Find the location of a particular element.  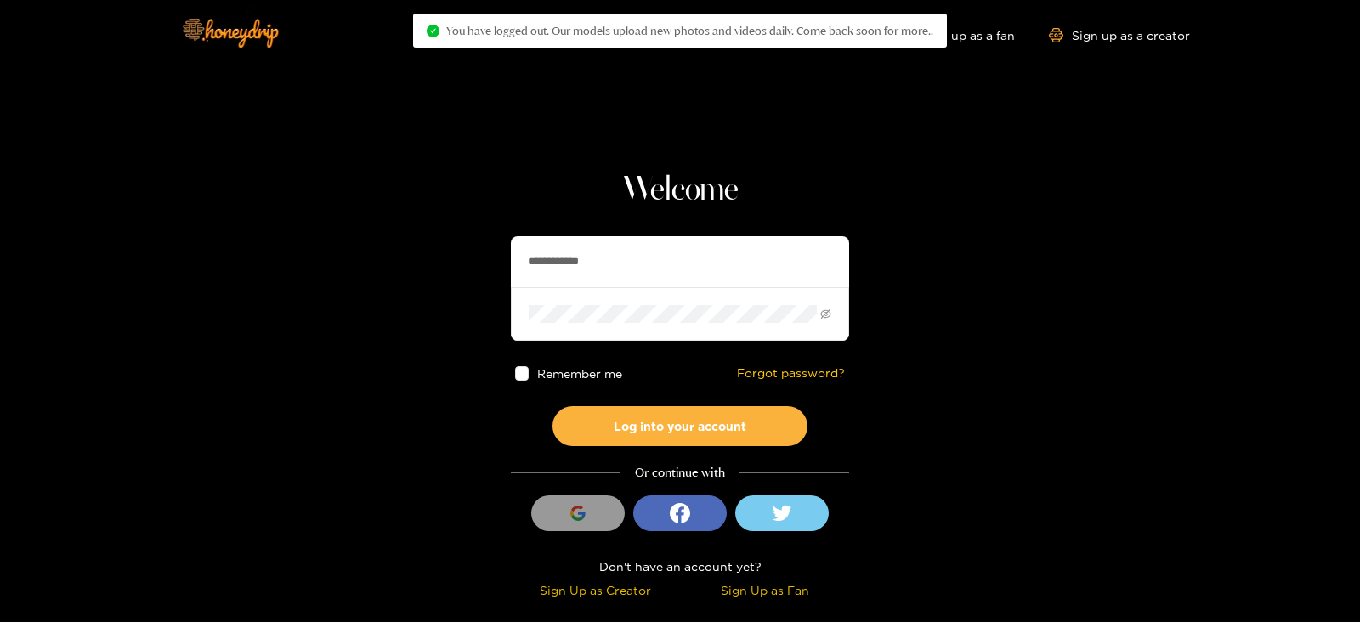

a: Sign up as a creator is located at coordinates (1119, 35).